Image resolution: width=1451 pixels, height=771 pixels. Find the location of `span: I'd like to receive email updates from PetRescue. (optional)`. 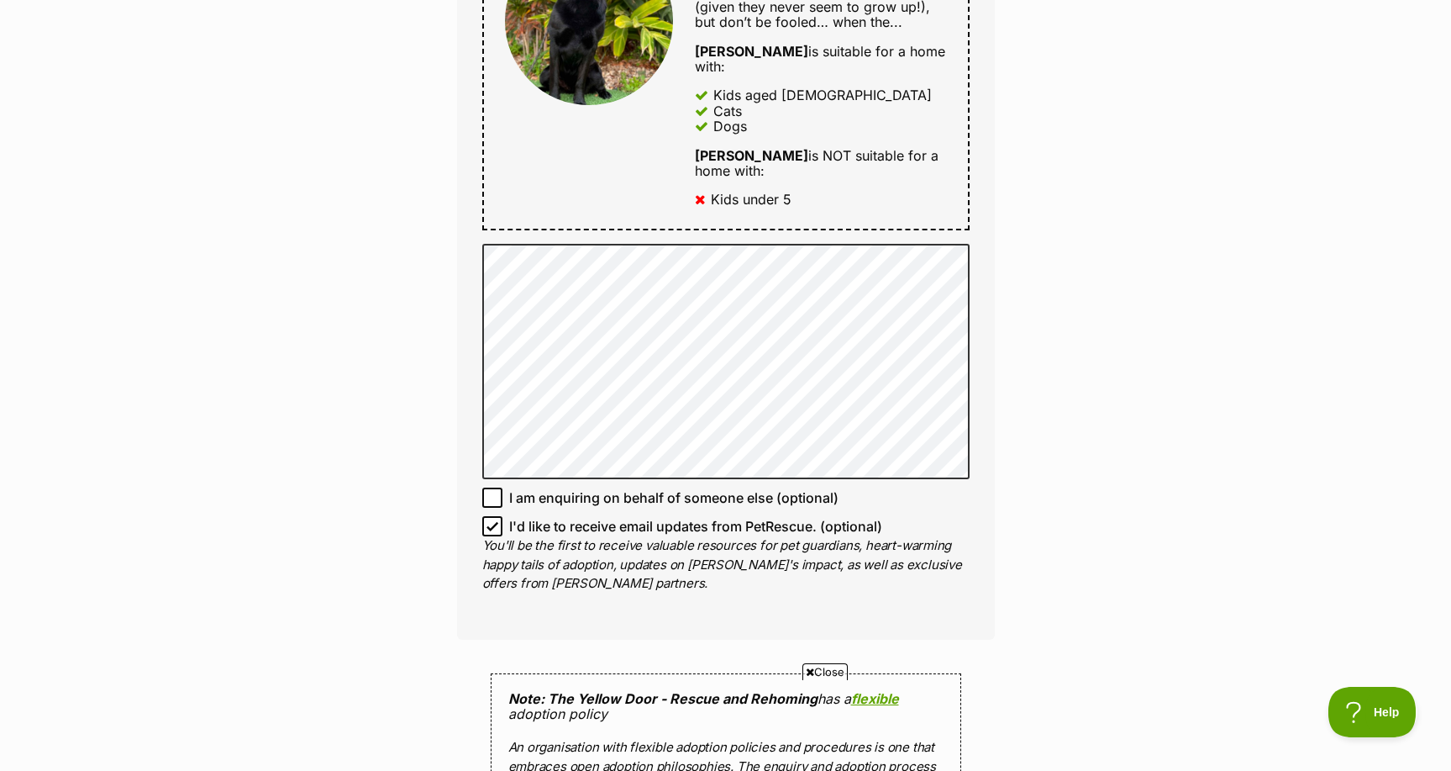

span: I'd like to receive email updates from PetRescue. (optional) is located at coordinates (696, 526).